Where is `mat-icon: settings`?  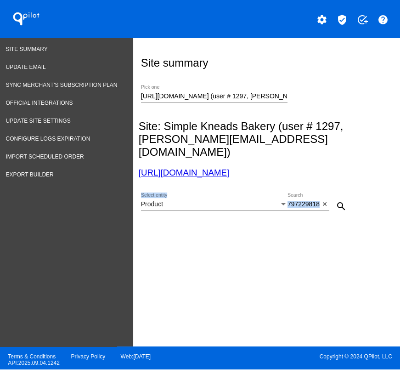 mat-icon: settings is located at coordinates (322, 20).